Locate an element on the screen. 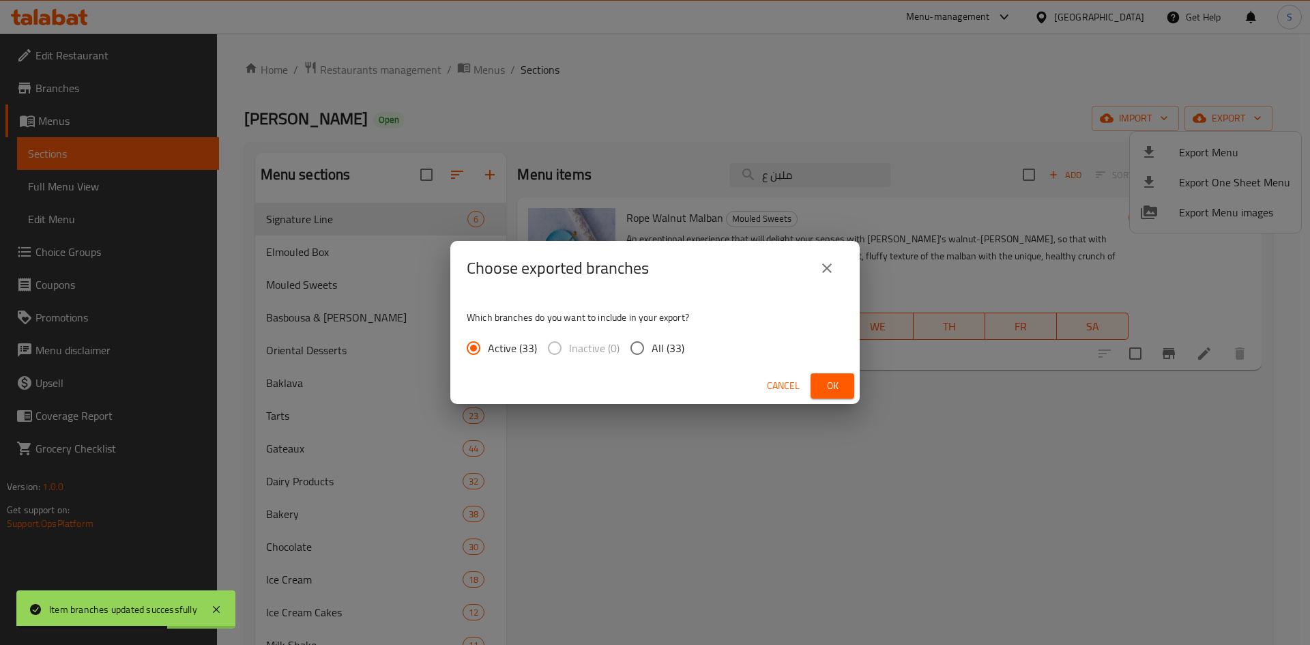 The height and width of the screenshot is (645, 1310). h2: Choose exported branches is located at coordinates (558, 268).